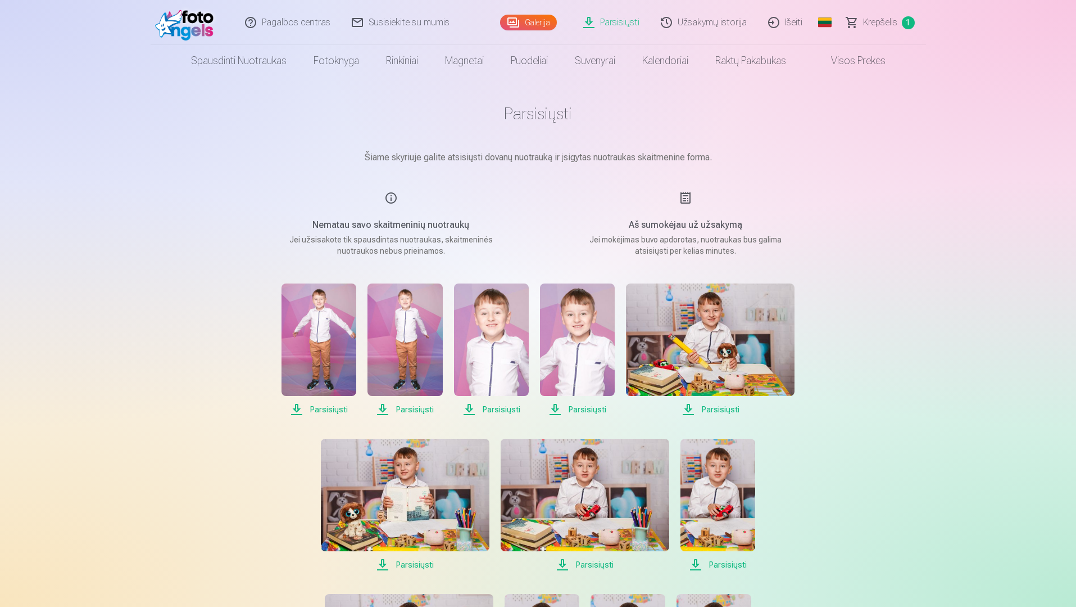  I want to click on p: Šiame skyriuje galite atsisiųsti dovanų nuotrauką ir įsigytas nuotraukas skaitmenine forma., so click(539, 157).